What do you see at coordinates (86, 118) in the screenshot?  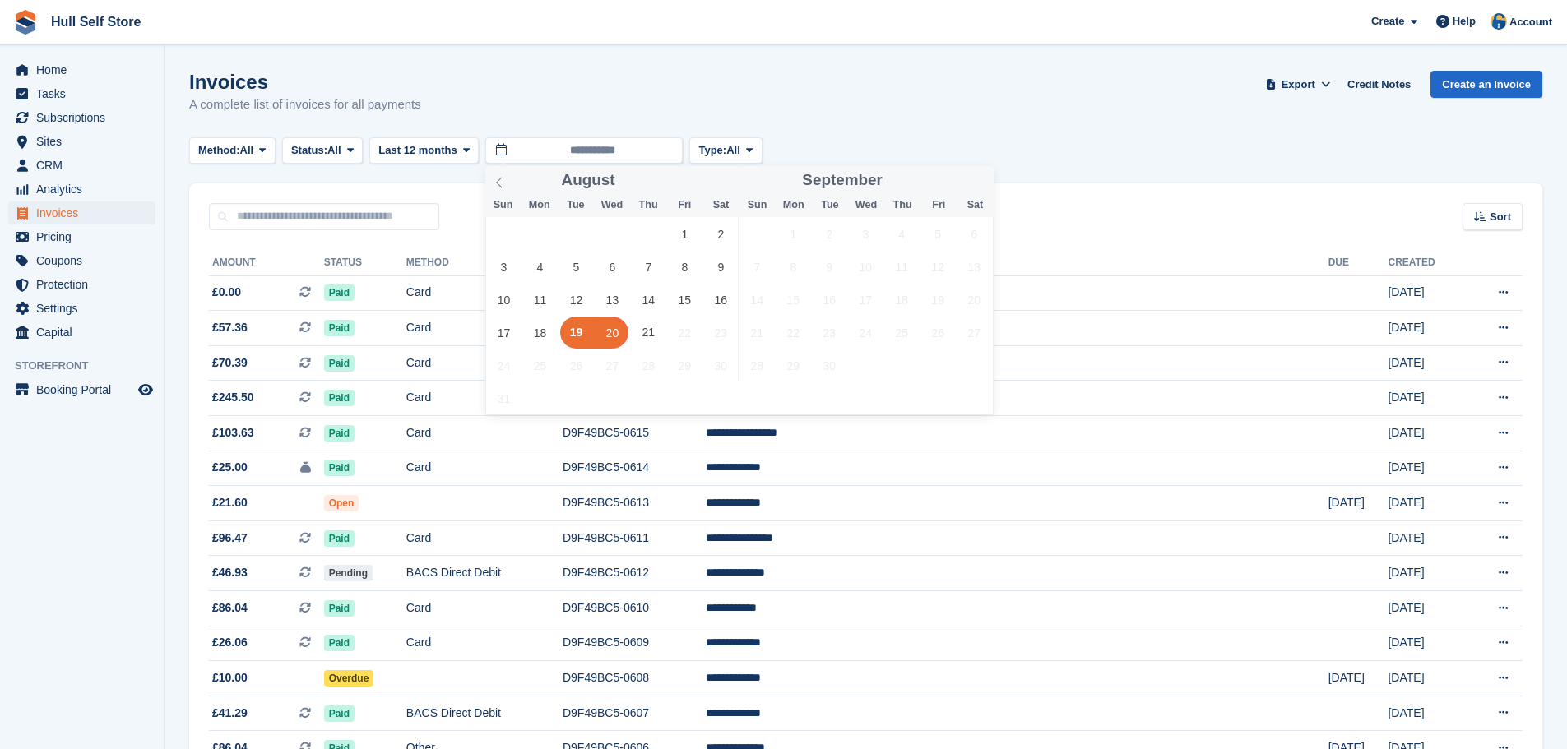 I see `span: Subscriptions` at bounding box center [86, 118].